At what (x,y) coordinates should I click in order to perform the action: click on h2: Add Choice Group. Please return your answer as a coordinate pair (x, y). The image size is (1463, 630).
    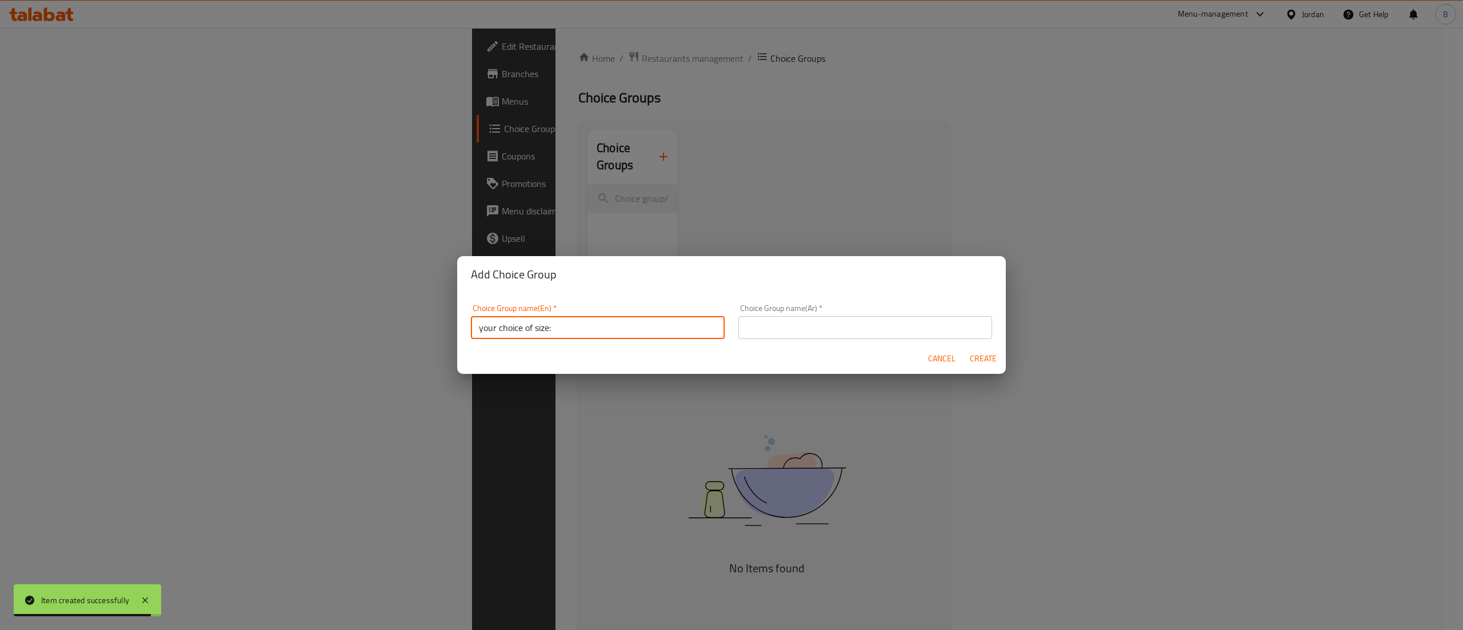
    Looking at the image, I should click on (732, 274).